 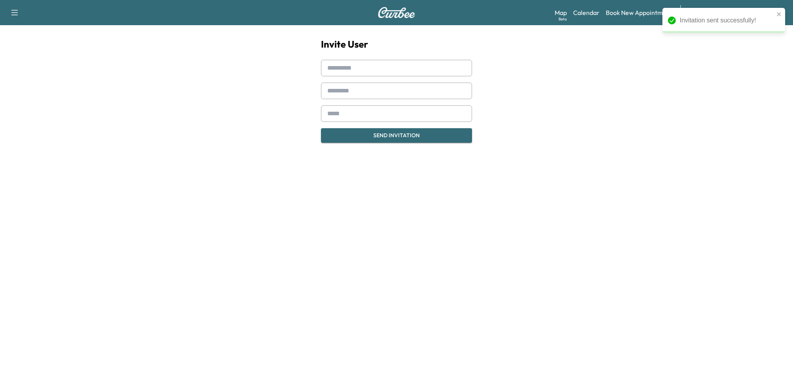 I want to click on a: MapBeta, so click(x=561, y=13).